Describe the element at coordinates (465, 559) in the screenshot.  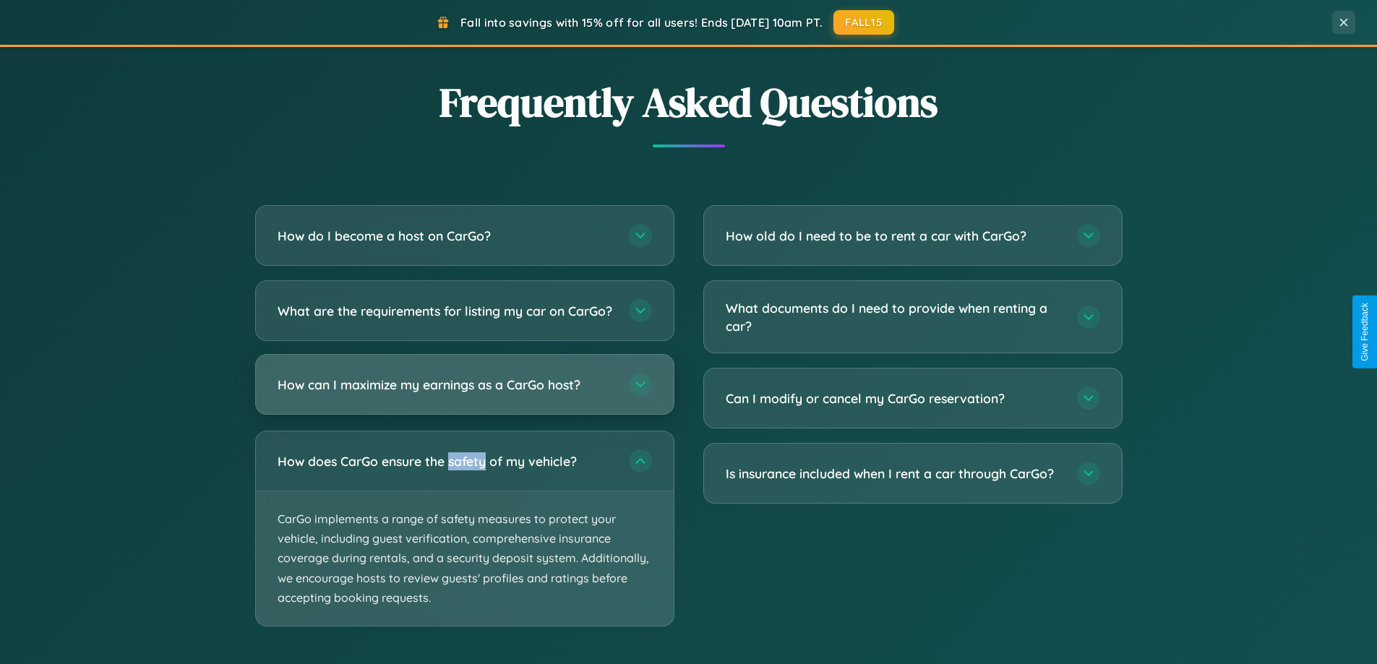
I see `p: CarGo implements a range of safety measures to protect your vehicle, including guest verification...` at that location.